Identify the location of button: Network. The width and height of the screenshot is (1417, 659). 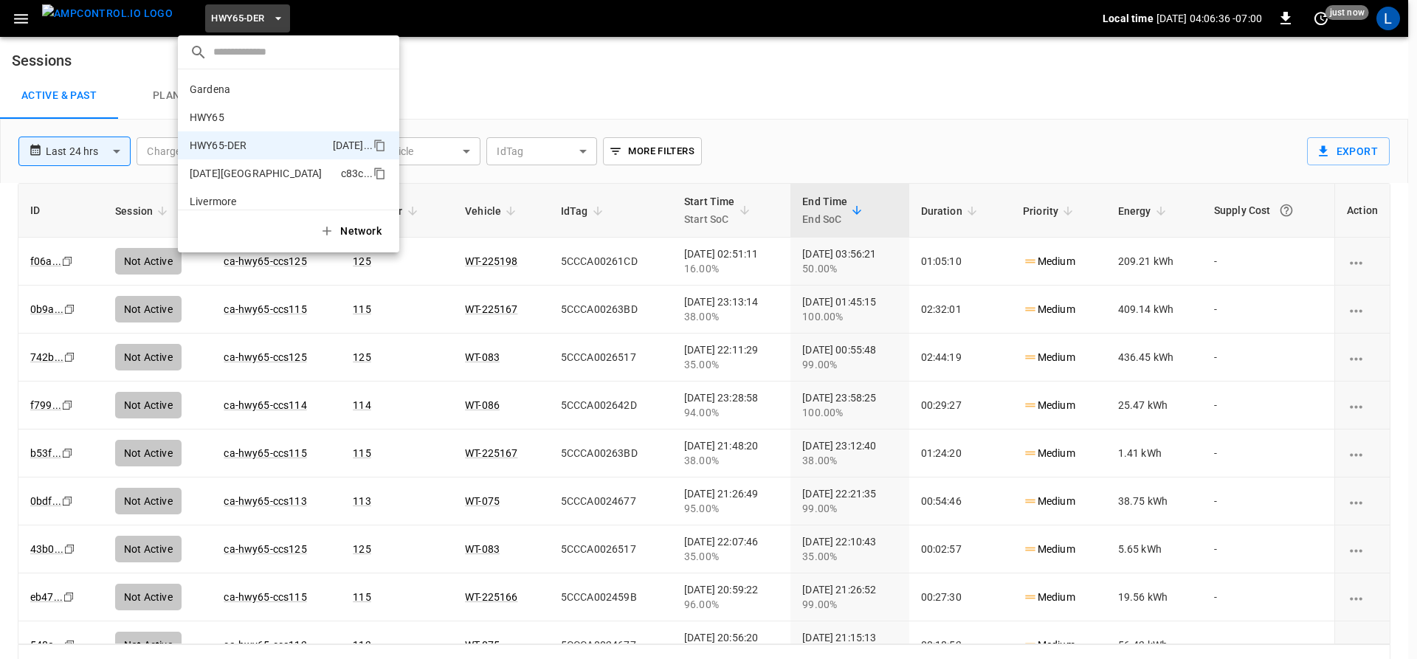
(352, 231).